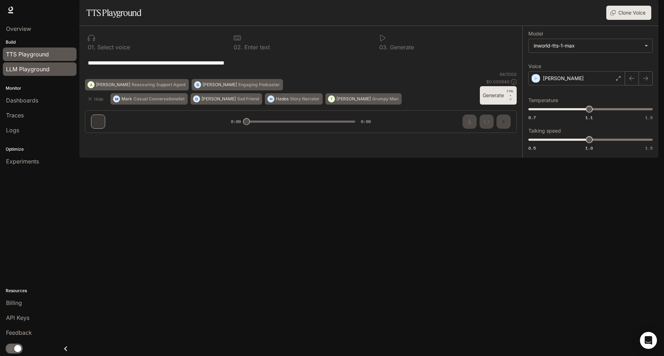 This screenshot has width=664, height=356. Describe the element at coordinates (589, 117) in the screenshot. I see `span: 1.1` at that location.